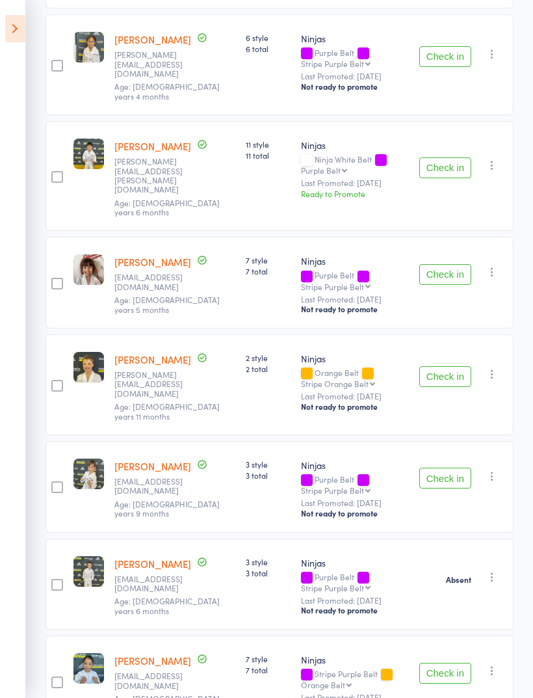 Image resolution: width=533 pixels, height=698 pixels. I want to click on img: image1748931918.png, so click(88, 154).